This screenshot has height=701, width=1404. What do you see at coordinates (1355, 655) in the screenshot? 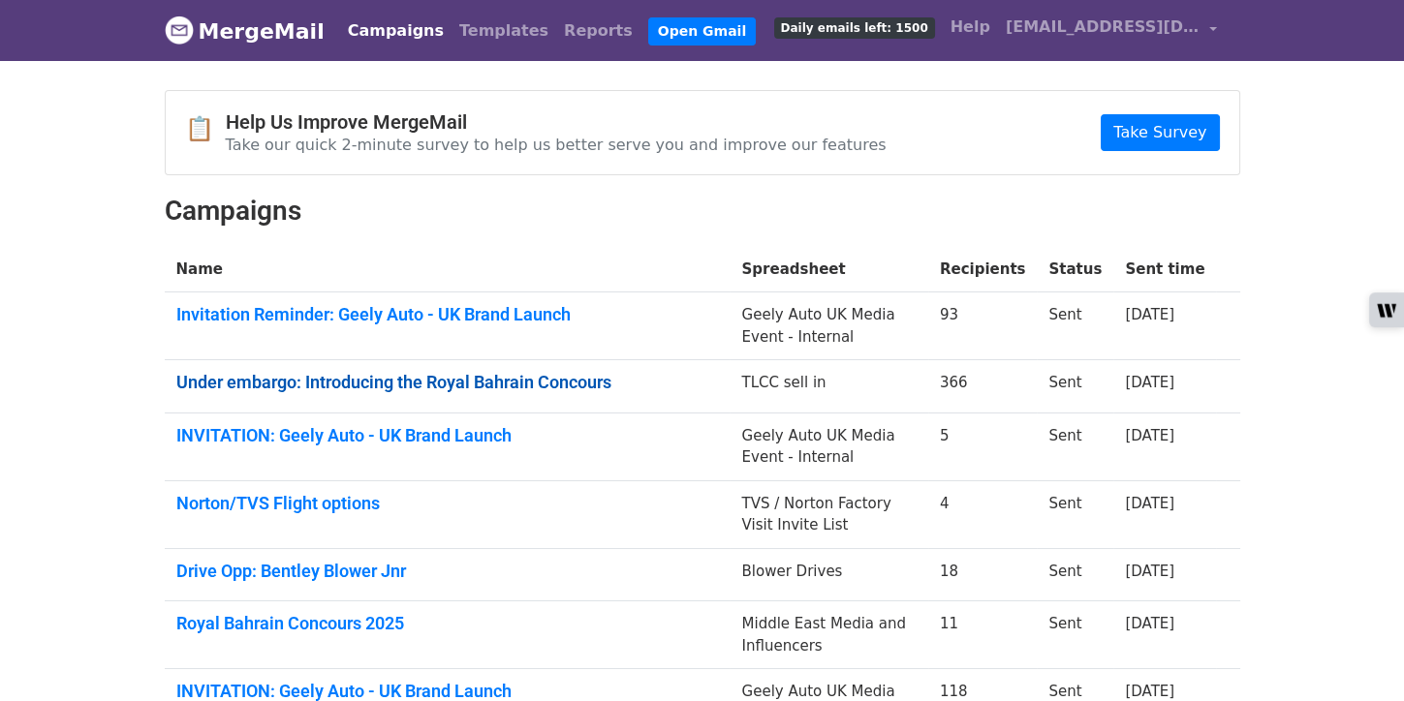
I see `div: Chat Widget` at bounding box center [1355, 655].